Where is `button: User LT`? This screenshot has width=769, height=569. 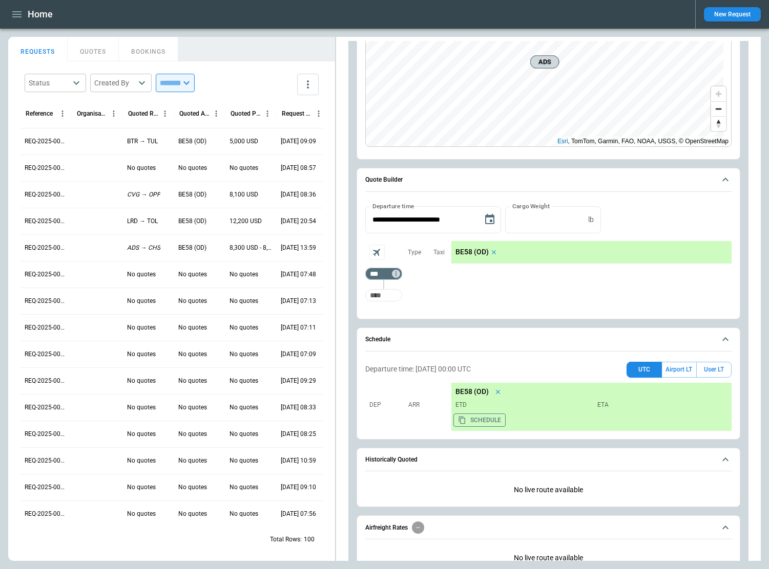 button: User LT is located at coordinates (713, 370).